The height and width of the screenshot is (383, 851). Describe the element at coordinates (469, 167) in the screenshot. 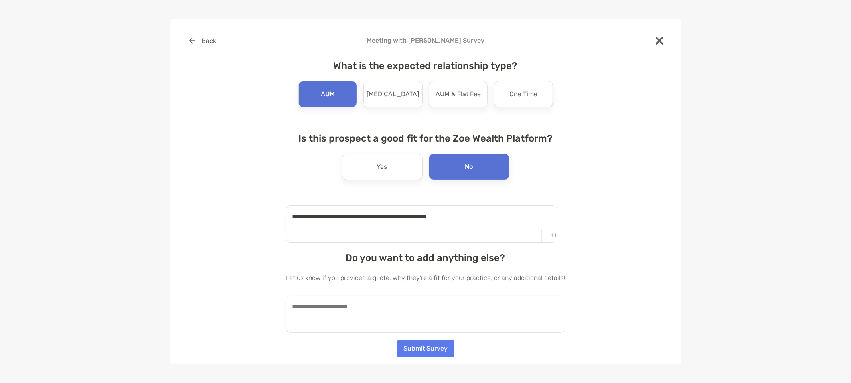

I see `p: No` at that location.